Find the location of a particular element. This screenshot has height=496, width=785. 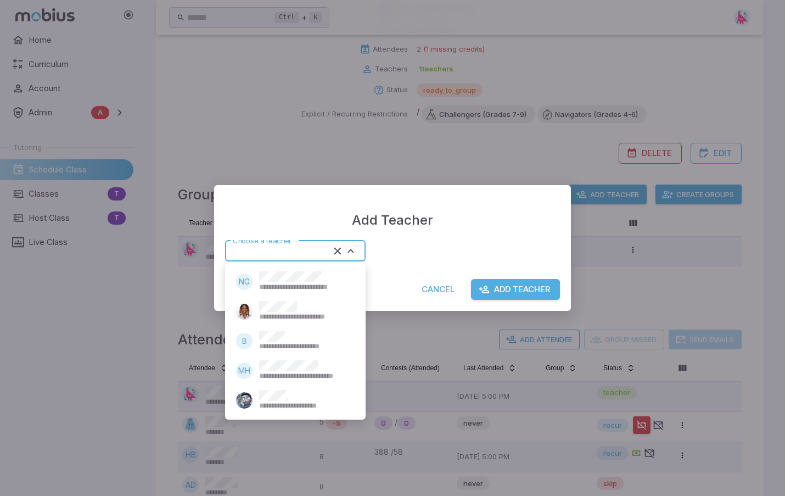

button: Clear is located at coordinates (338, 251).